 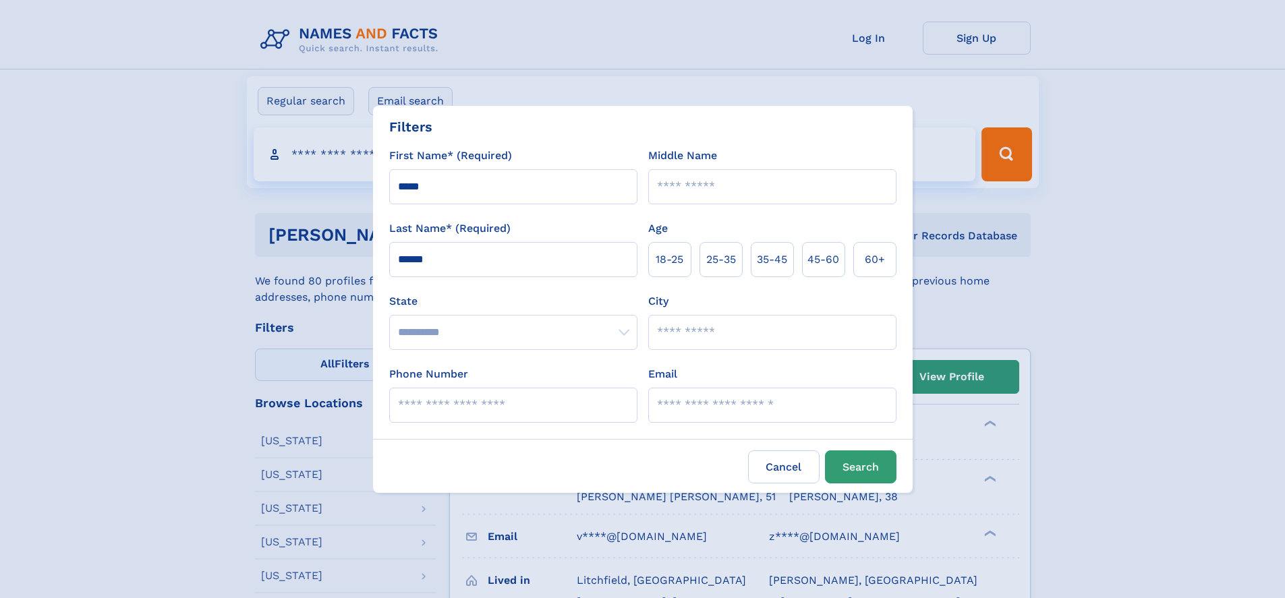 What do you see at coordinates (451, 156) in the screenshot?
I see `label: First Name* (Required)` at bounding box center [451, 156].